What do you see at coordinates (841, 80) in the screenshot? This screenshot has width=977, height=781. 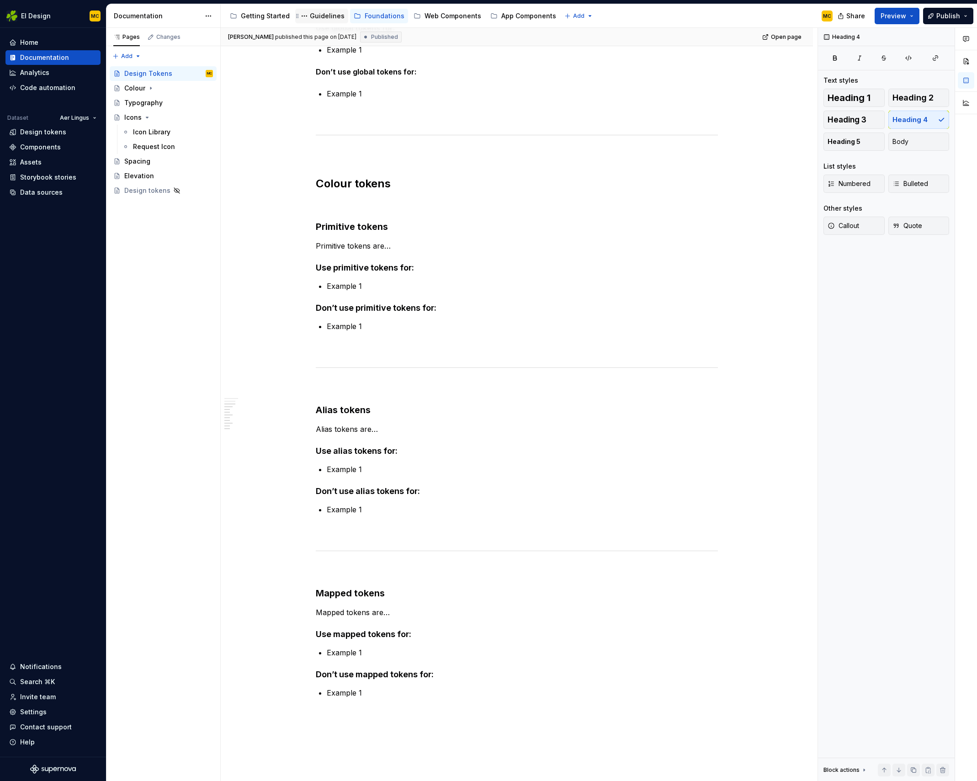 I see `div: Text styles` at bounding box center [841, 80].